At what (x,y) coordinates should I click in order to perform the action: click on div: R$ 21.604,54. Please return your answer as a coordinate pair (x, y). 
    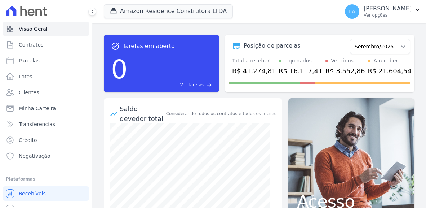
    Looking at the image, I should click on (390, 71).